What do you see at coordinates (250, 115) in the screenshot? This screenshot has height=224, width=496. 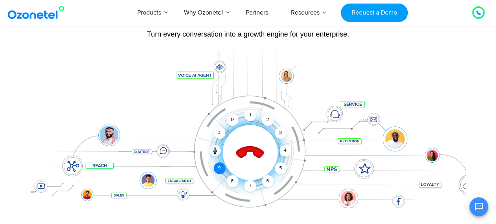 I see `div: 1` at bounding box center [250, 115].